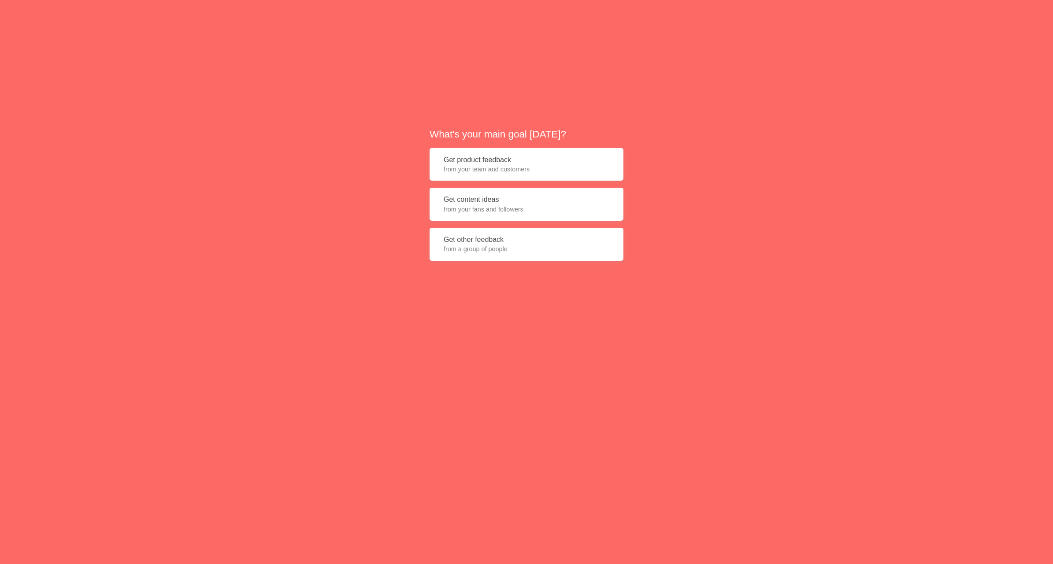 The image size is (1053, 564). I want to click on span: from your team and customers, so click(526, 169).